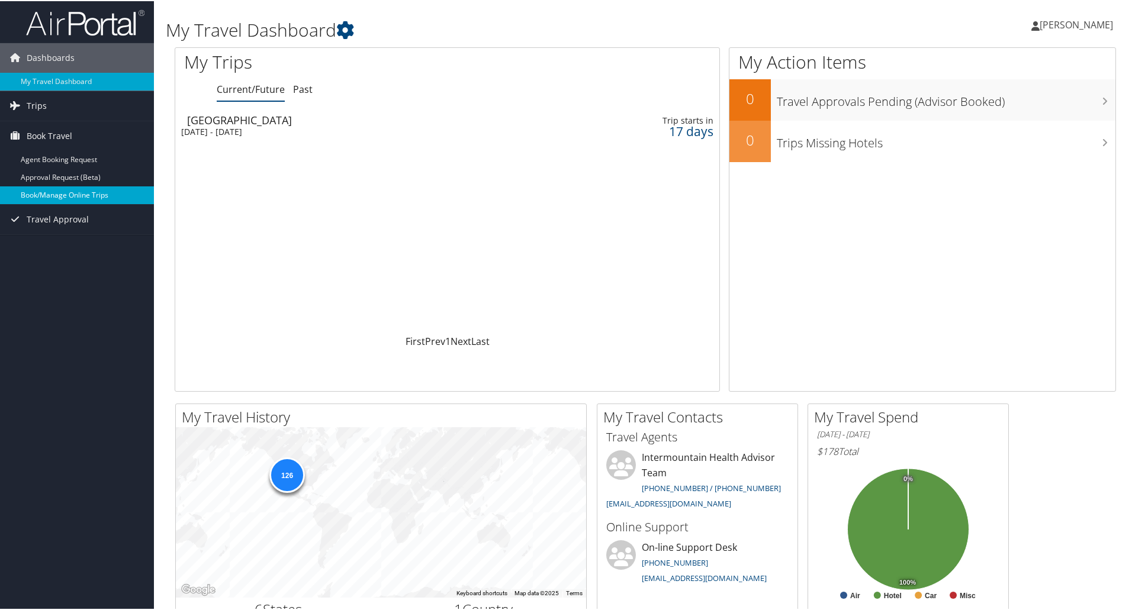 This screenshot has width=1132, height=610. Describe the element at coordinates (908, 582) in the screenshot. I see `tspan: 100%` at that location.